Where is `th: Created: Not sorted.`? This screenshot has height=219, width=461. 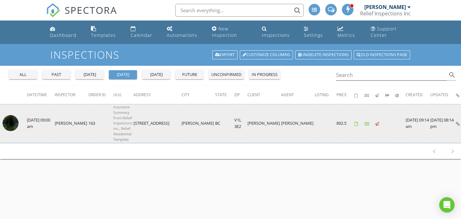
th: Created: Not sorted. is located at coordinates (418, 95).